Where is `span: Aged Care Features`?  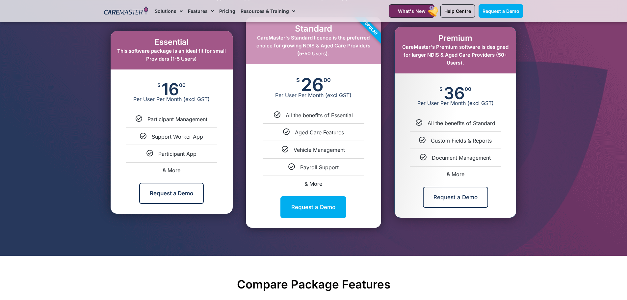
span: Aged Care Features is located at coordinates (319, 132).